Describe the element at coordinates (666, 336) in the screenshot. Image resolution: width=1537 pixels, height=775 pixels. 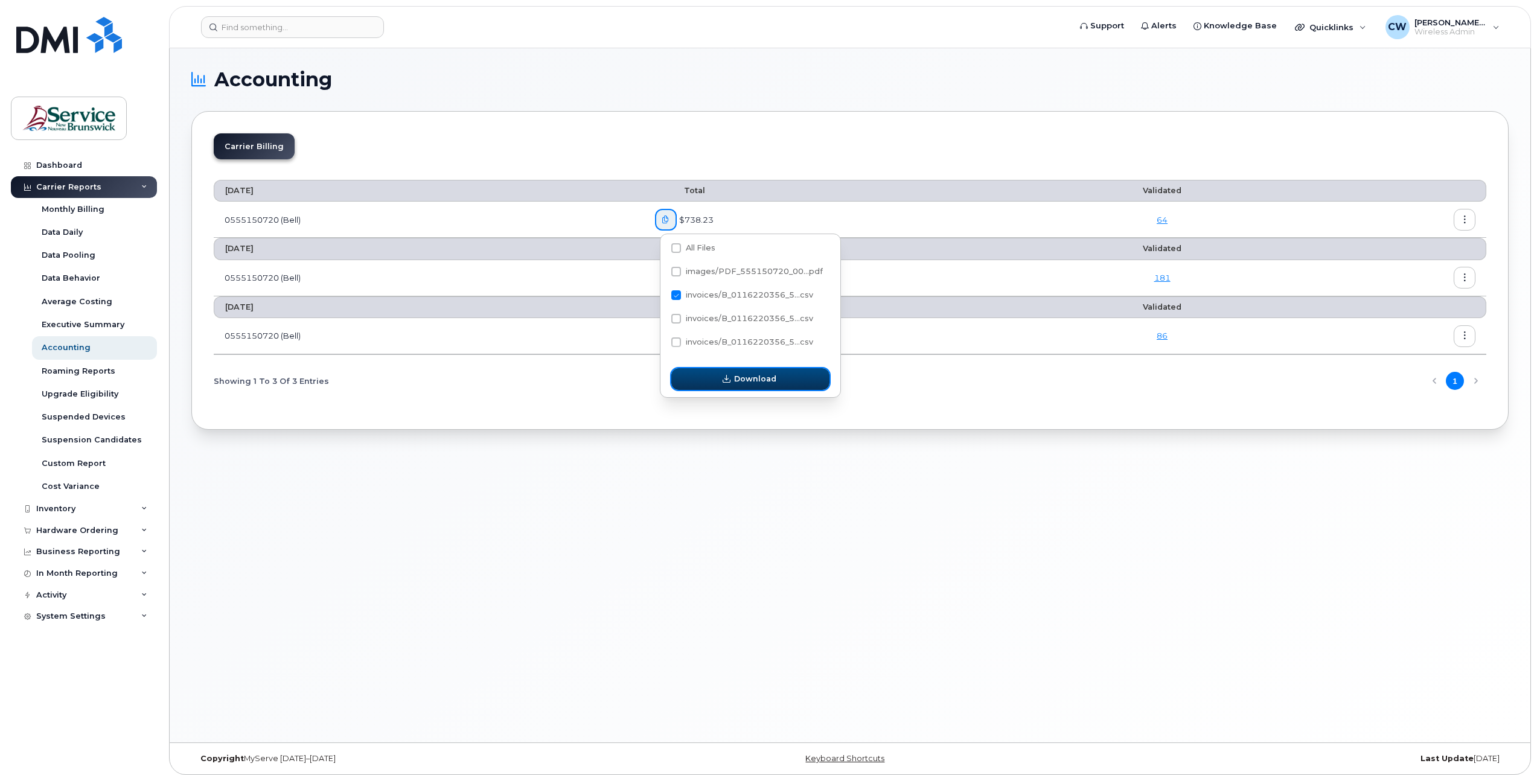
I see `a: PDF_555150720_005_0000000000.pdf` at that location.